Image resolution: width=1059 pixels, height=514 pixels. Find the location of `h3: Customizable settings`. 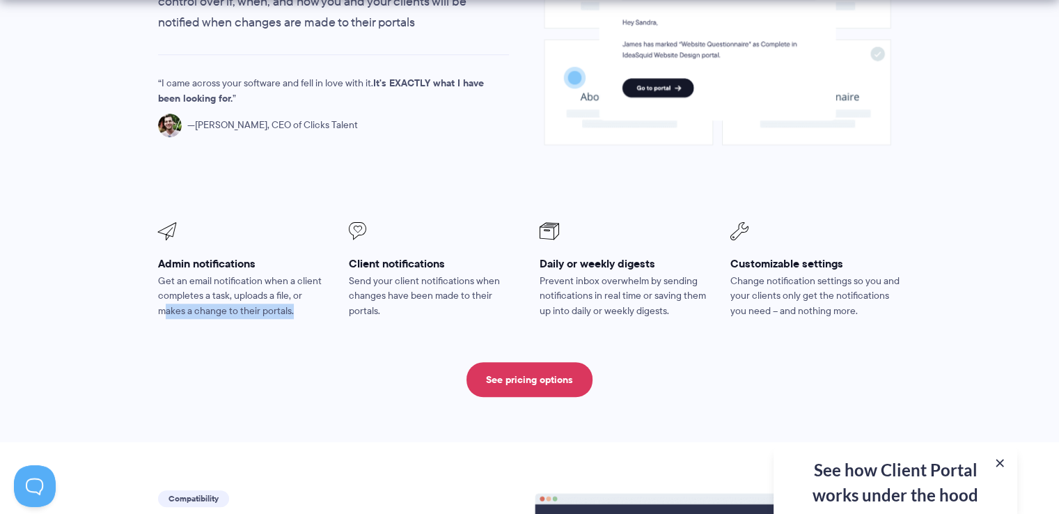

h3: Customizable settings is located at coordinates (816, 263).